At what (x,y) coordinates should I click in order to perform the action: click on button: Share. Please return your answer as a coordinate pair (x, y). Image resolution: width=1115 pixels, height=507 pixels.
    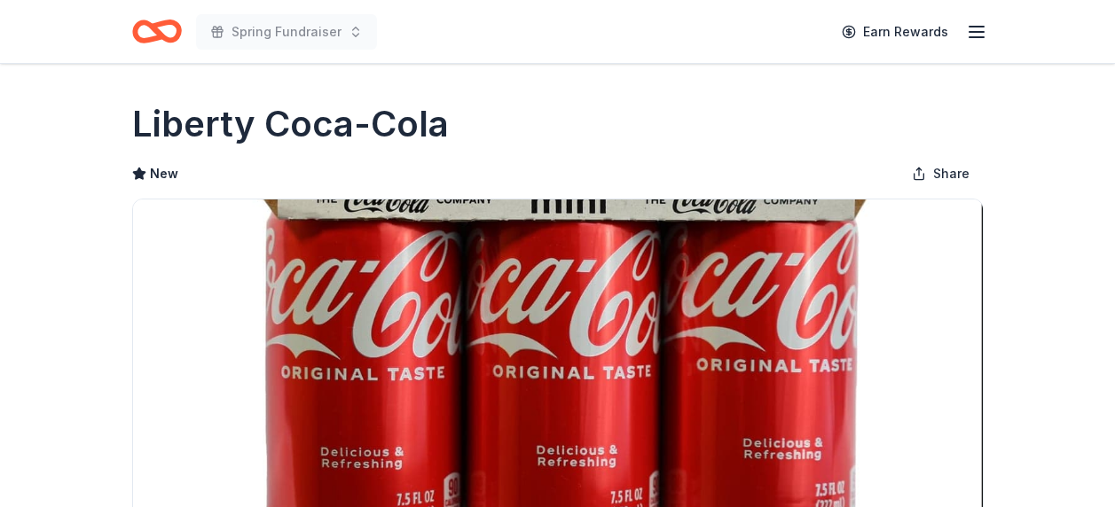
    Looking at the image, I should click on (940, 174).